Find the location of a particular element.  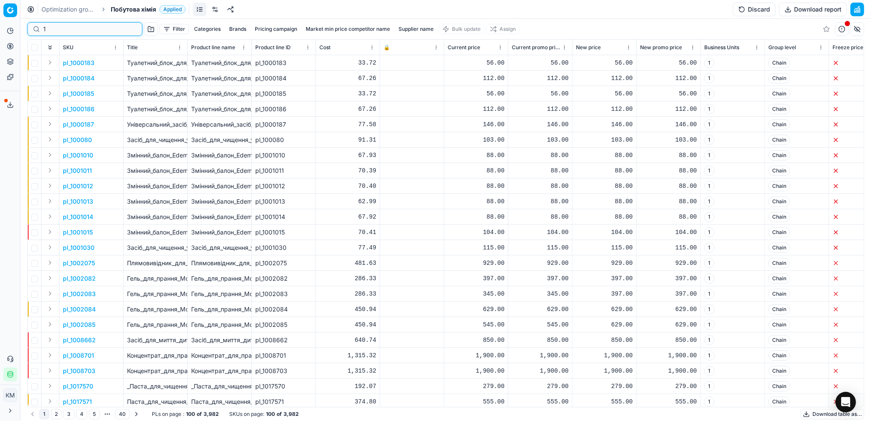

div: Туалетний_блок_для_унітазу_Galax_Квіткова_свіжість_110_г_(2_шт._х_55_г) is located at coordinates (219, 78).